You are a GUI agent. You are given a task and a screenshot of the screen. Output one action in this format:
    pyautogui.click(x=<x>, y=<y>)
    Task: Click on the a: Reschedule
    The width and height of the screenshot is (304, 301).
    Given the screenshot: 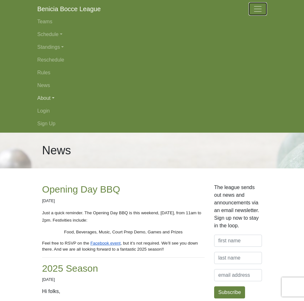 What is the action you would take?
    pyautogui.click(x=152, y=60)
    